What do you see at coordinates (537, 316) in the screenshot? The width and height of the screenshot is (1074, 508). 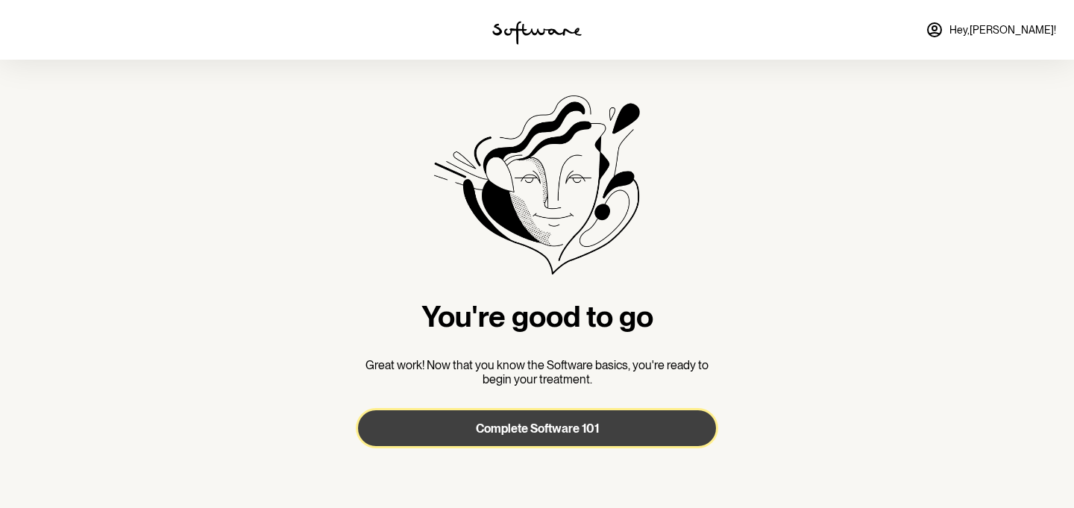 I see `h2: You're good to go` at bounding box center [537, 316].